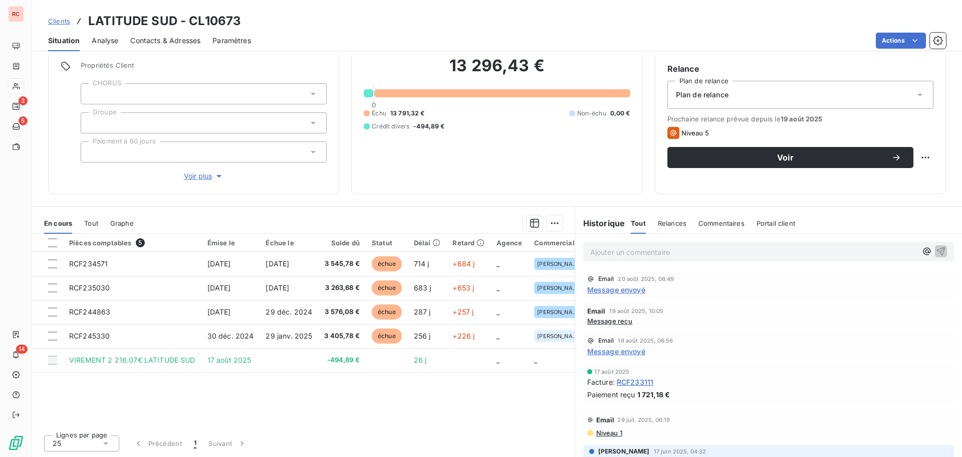 The height and width of the screenshot is (457, 962). Describe the element at coordinates (601, 381) in the screenshot. I see `span: Facture :` at that location.